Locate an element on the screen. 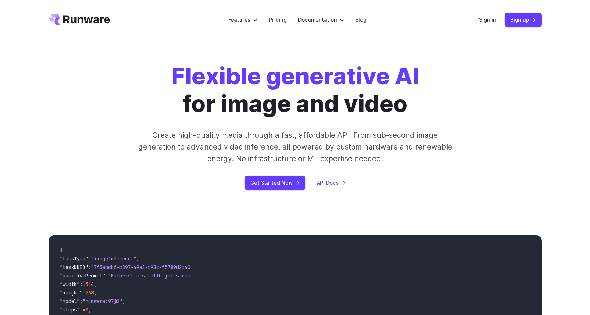  span: "steps" is located at coordinates (70, 310).